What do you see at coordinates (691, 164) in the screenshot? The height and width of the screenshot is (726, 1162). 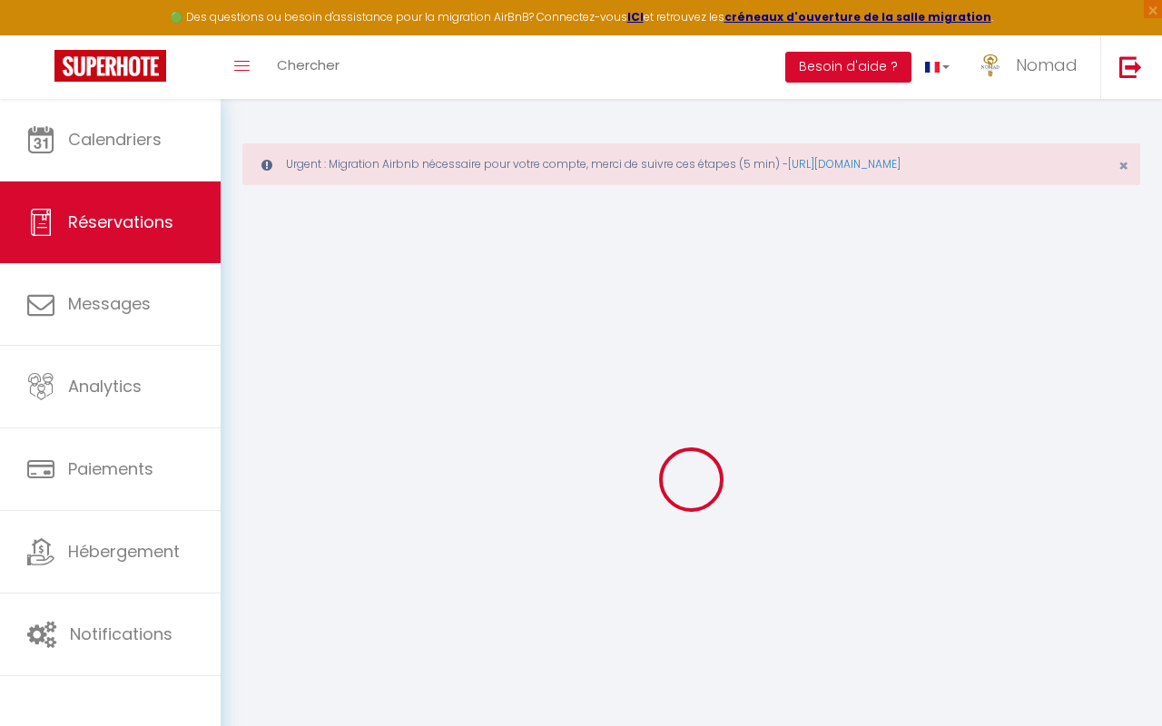 I see `div: Urgent : Migration Airbnb nécessaire pour votre compte, merci de suivre ces étapes (5 min) -` at bounding box center [691, 164].